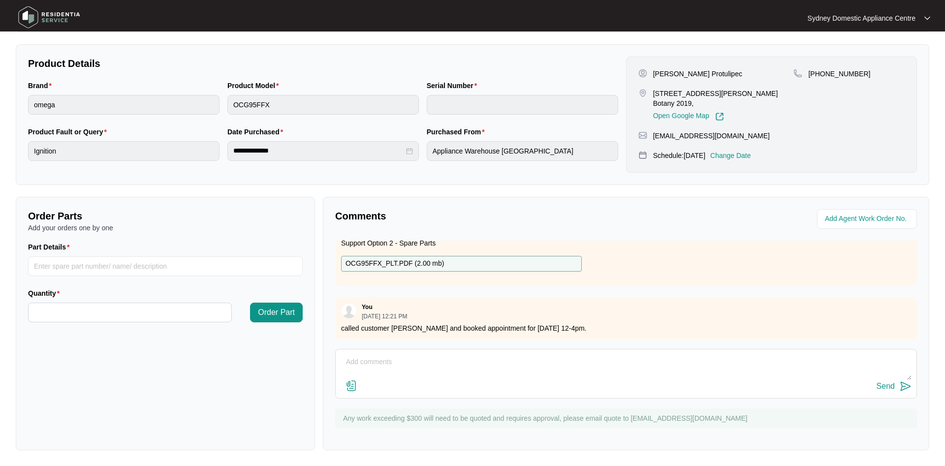 The width and height of the screenshot is (945, 466). What do you see at coordinates (522, 105) in the screenshot?
I see `input: Serial Number` at bounding box center [522, 105].